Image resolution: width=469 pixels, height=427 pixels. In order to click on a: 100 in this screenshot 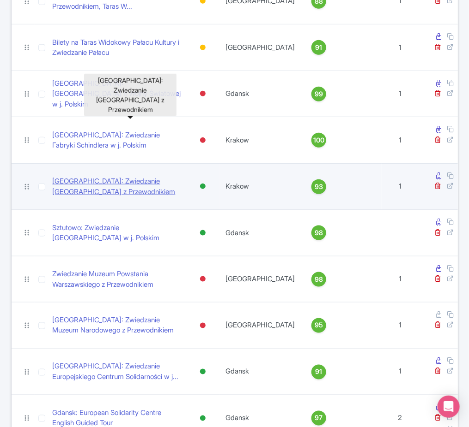, I will do `click(319, 140)`.